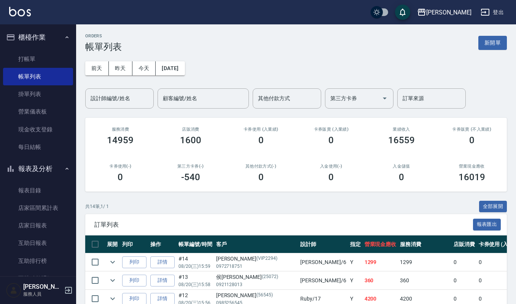 Image resolution: width=516 pixels, height=304 pixels. I want to click on th: 設計師, so click(323, 244).